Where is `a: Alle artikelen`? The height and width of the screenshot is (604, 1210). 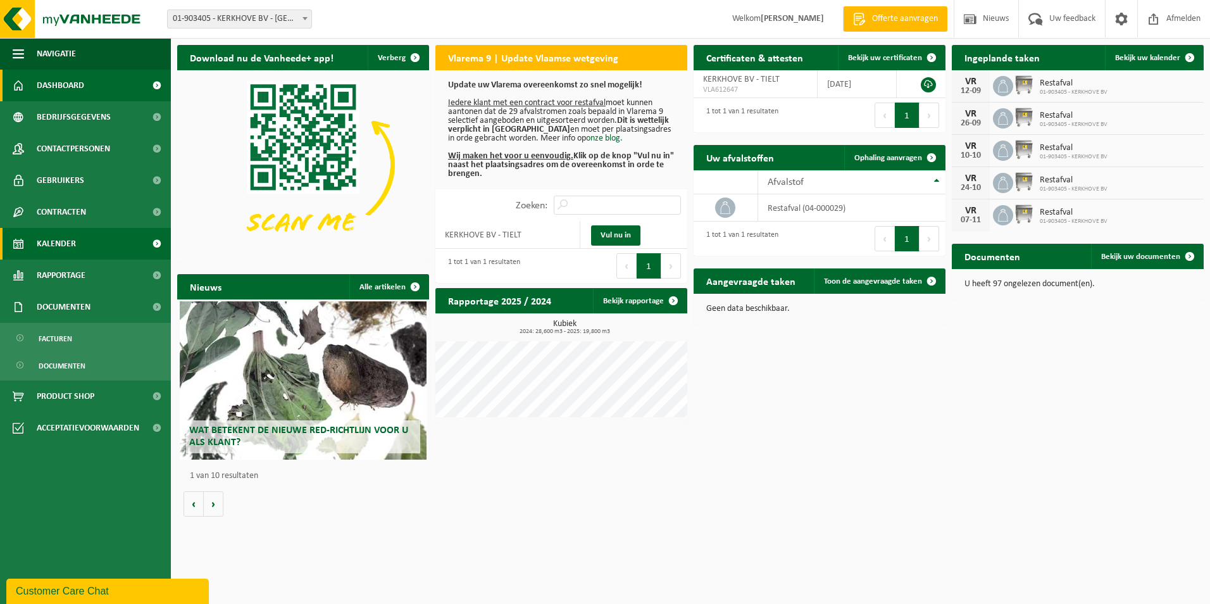
a: Alle artikelen is located at coordinates (389, 287).